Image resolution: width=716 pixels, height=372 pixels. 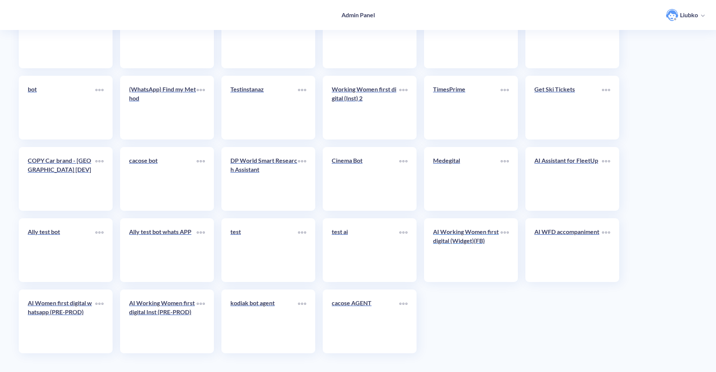 What do you see at coordinates (163, 250) in the screenshot?
I see `a: Ally test bot whats APP` at bounding box center [163, 250].